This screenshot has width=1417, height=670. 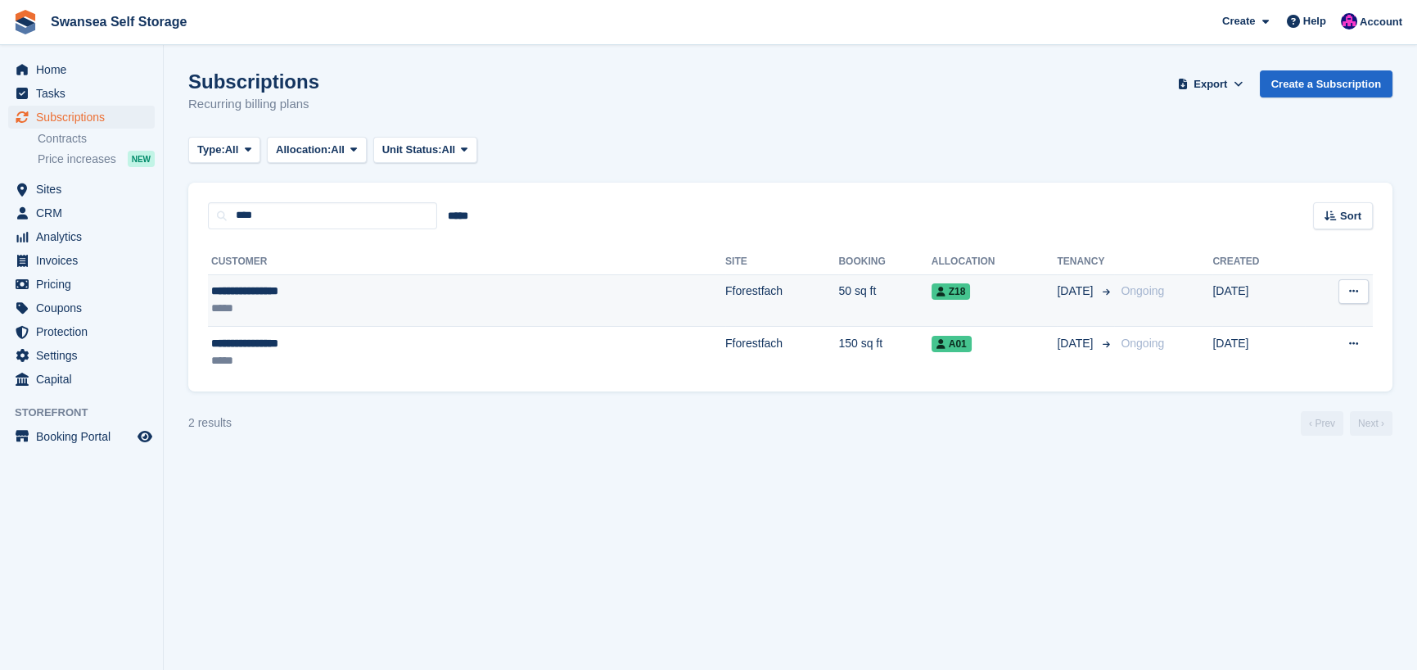 What do you see at coordinates (254, 81) in the screenshot?
I see `h1: Subscriptions` at bounding box center [254, 81].